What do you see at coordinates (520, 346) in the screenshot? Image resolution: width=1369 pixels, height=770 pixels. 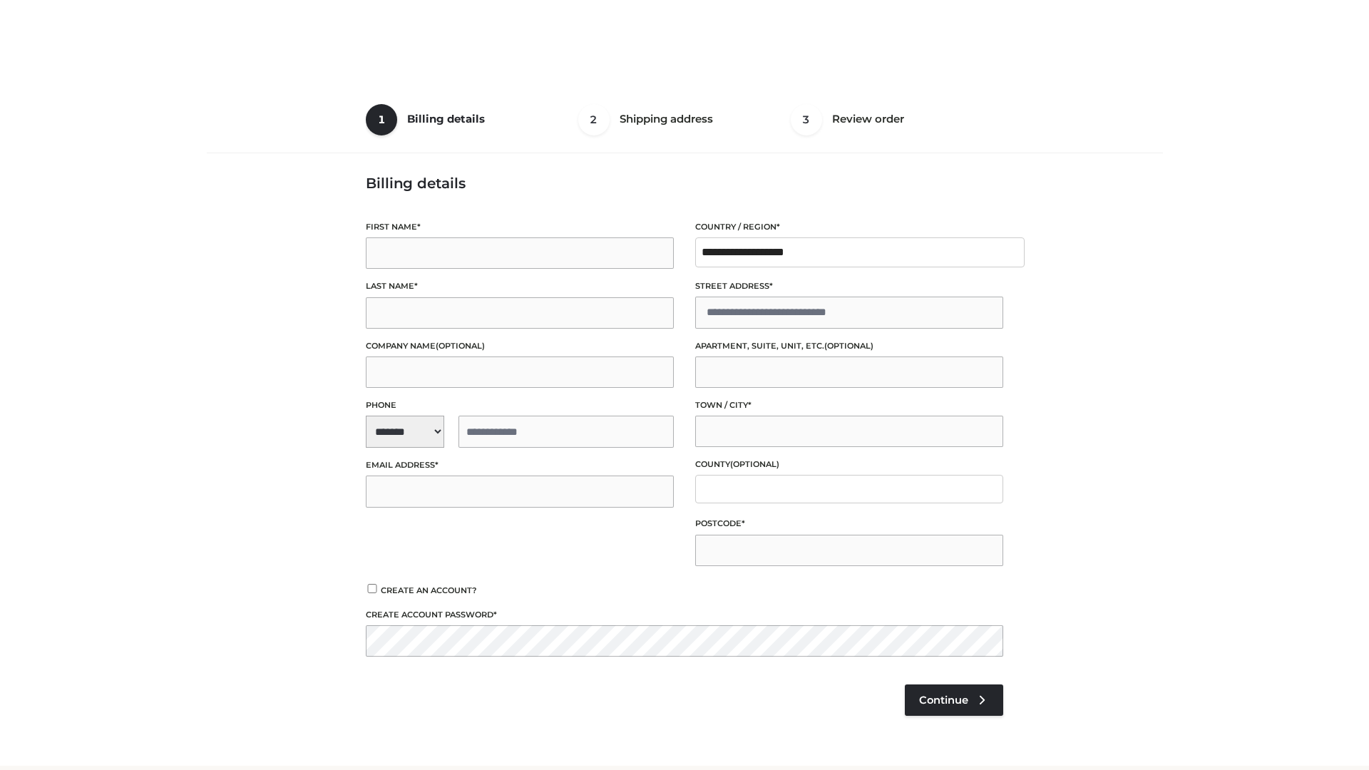 I see `label: Company name` at bounding box center [520, 346].